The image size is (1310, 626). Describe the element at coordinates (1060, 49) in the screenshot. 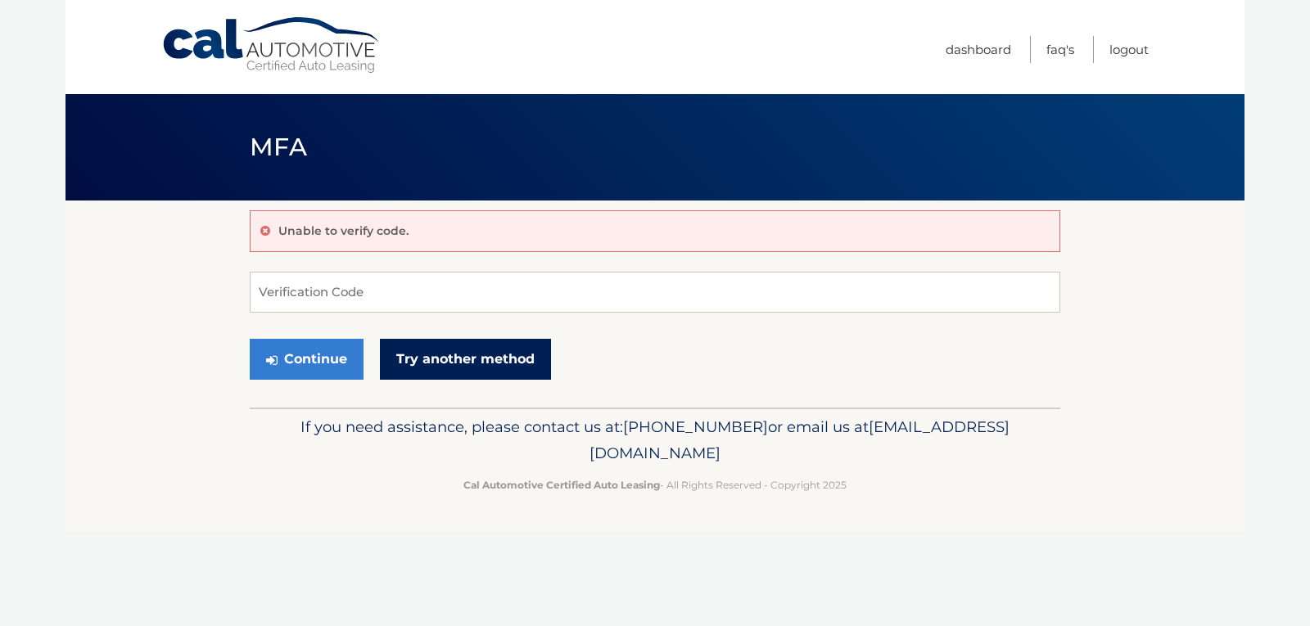

I see `a: FAQ's` at that location.